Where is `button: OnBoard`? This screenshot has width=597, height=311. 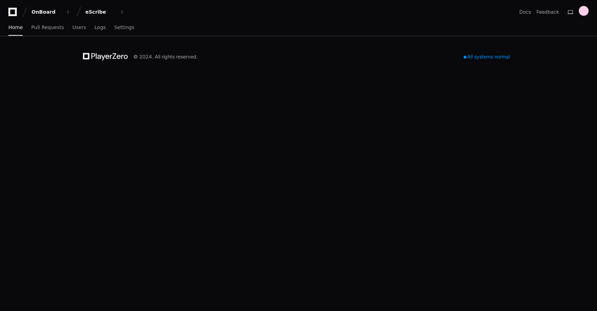
button: OnBoard is located at coordinates (51, 12).